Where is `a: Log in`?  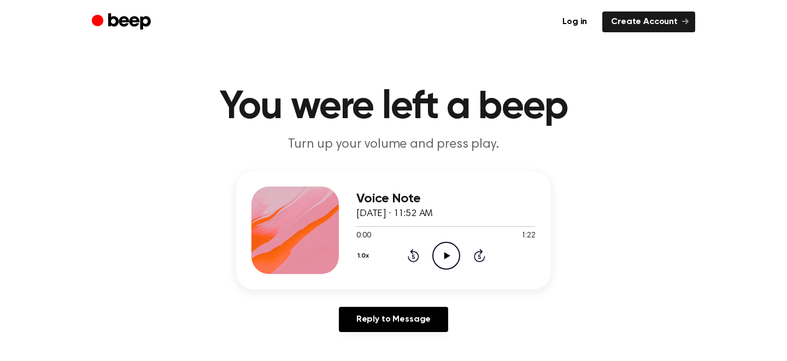
a: Log in is located at coordinates (574, 22).